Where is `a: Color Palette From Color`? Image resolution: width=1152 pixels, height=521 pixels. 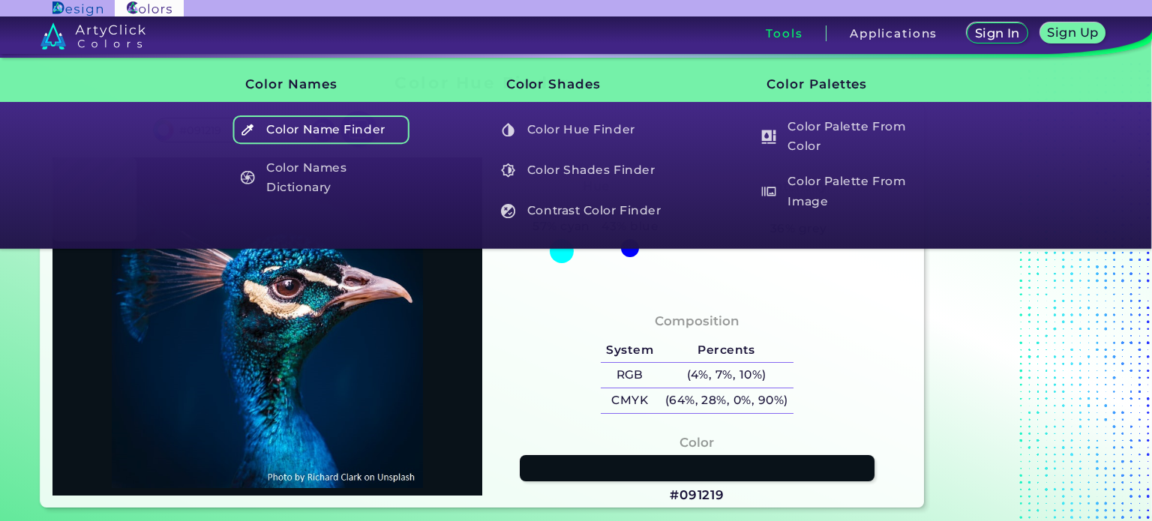 a: Color Palette From Color is located at coordinates (842, 136).